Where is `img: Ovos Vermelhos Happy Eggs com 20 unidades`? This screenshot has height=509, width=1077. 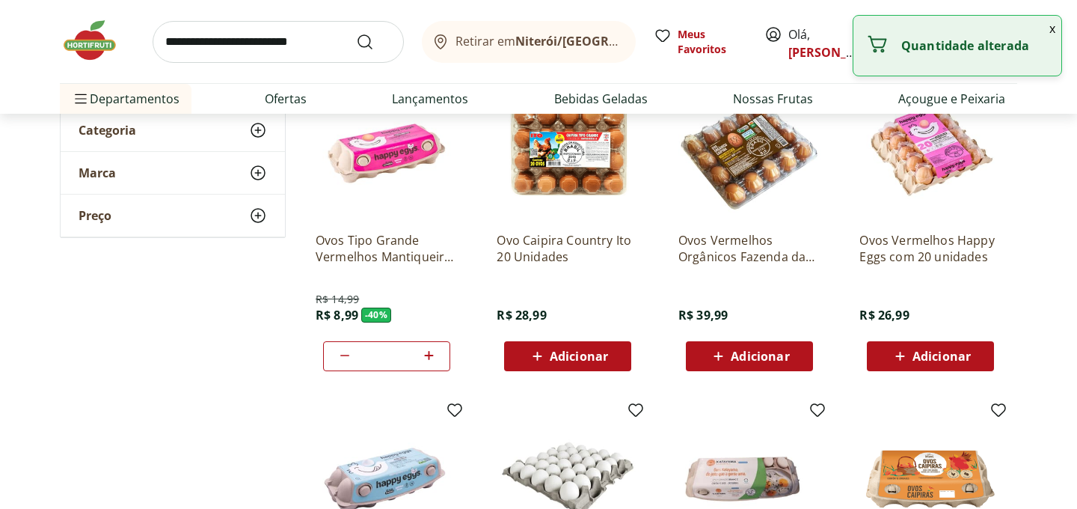 img: Ovos Vermelhos Happy Eggs com 20 unidades is located at coordinates (931, 149).